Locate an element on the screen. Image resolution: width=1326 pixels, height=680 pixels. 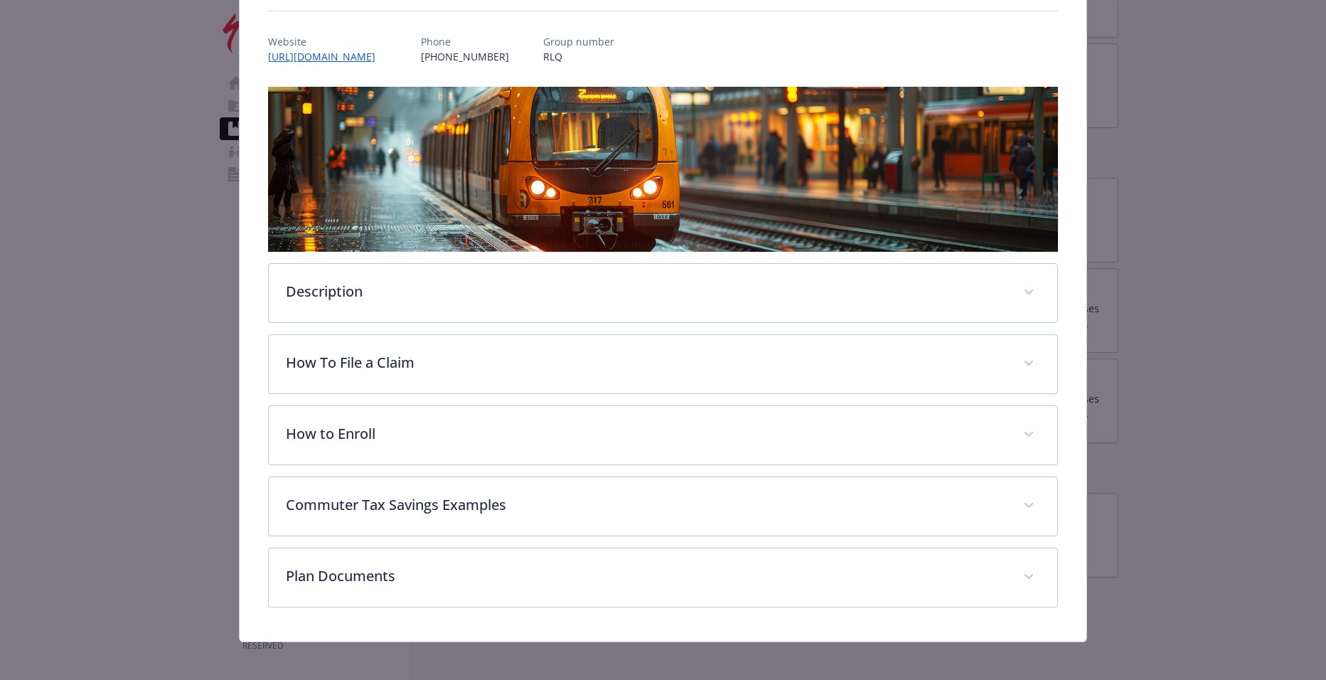
p: Plan Documents is located at coordinates (646, 576).